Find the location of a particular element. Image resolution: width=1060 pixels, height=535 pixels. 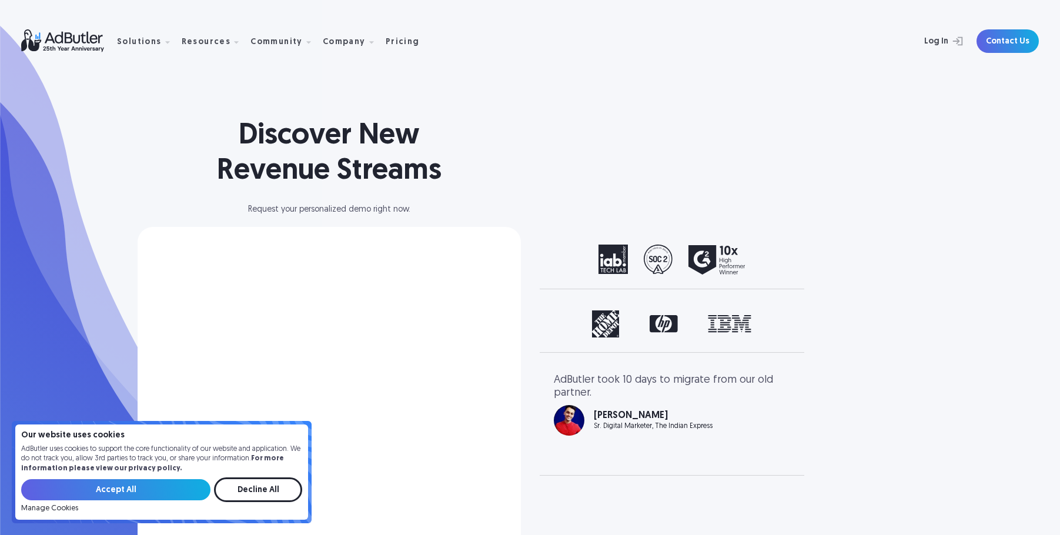

input: Accept All is located at coordinates (116, 490).